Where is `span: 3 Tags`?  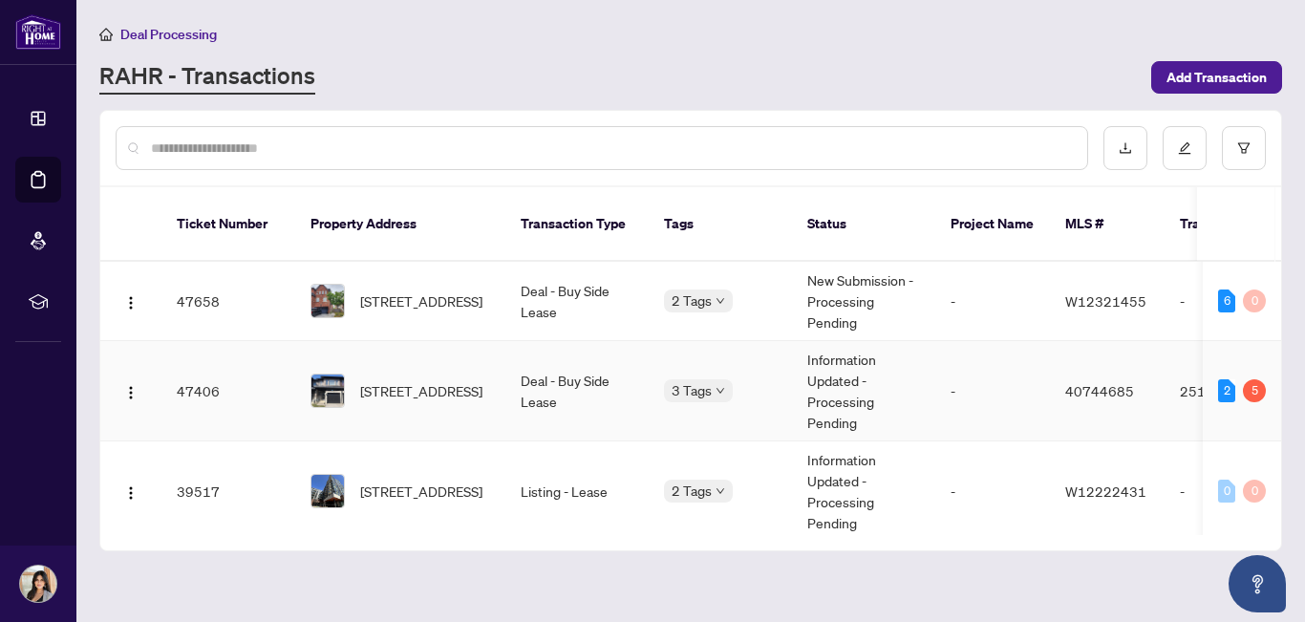 span: 3 Tags is located at coordinates (692, 390).